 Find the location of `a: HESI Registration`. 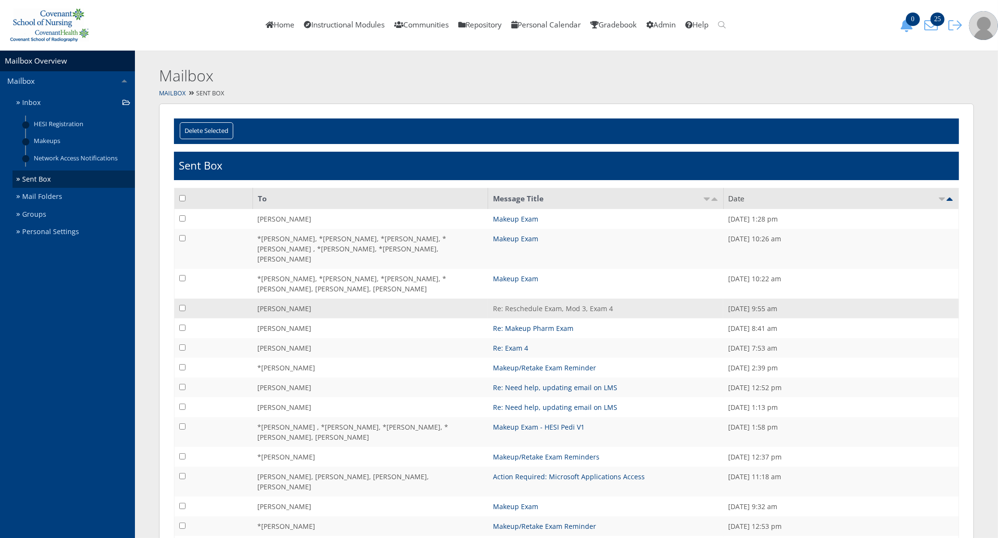

a: HESI Registration is located at coordinates (81, 124).